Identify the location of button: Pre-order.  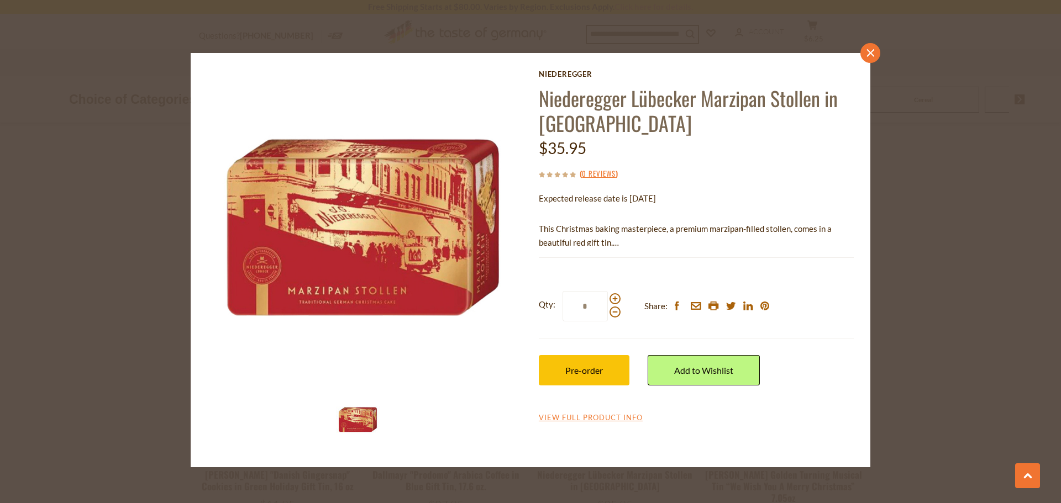
(584, 370).